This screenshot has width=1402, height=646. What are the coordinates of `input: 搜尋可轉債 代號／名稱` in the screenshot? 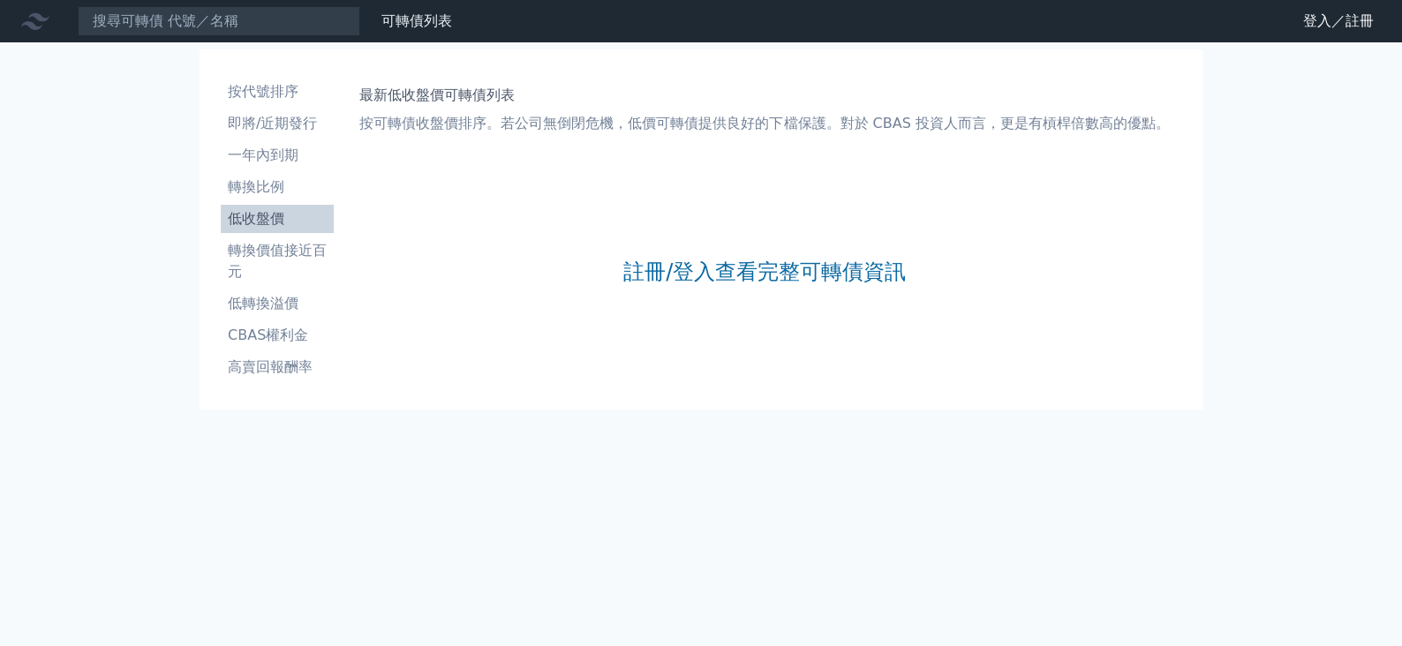 It's located at (219, 21).